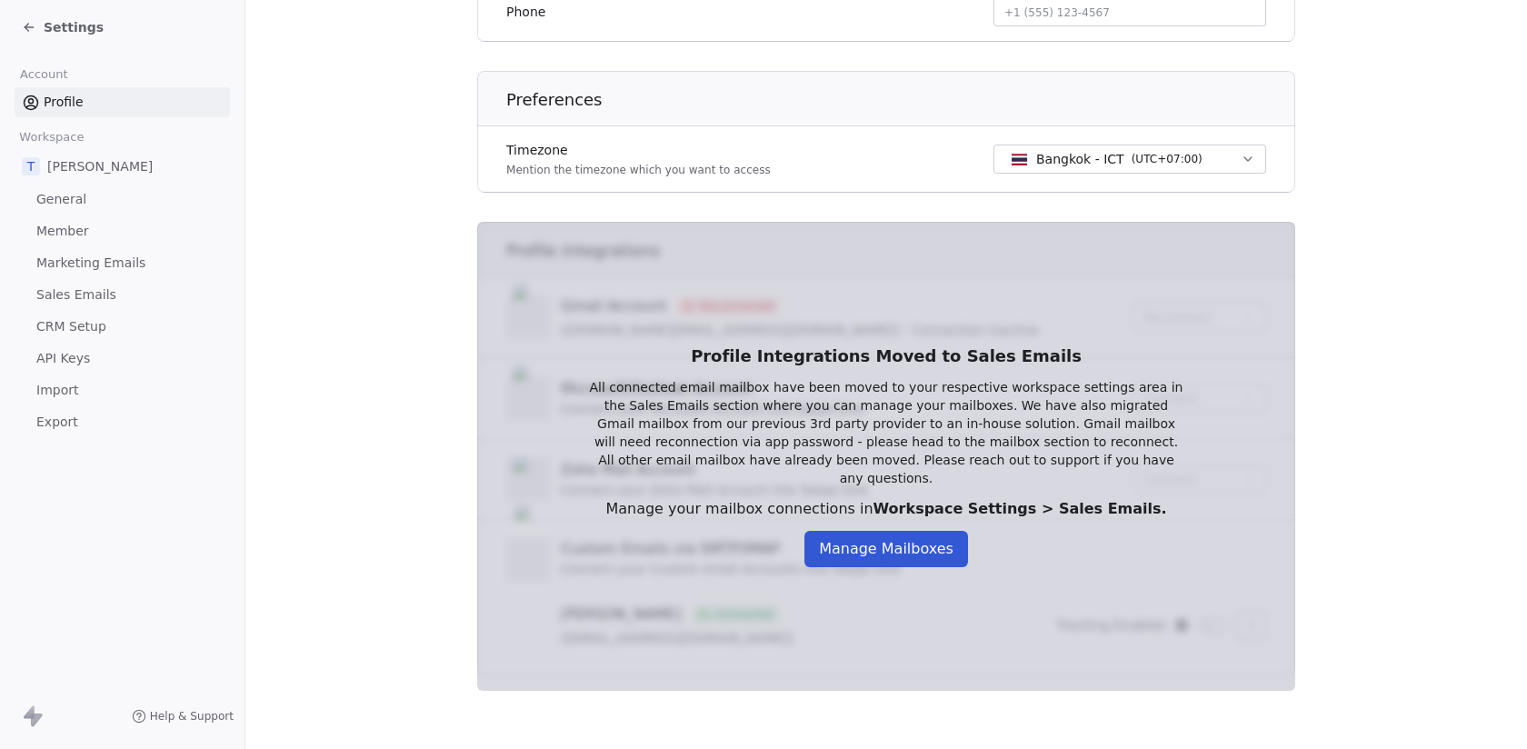 This screenshot has width=1527, height=749. Describe the element at coordinates (122, 390) in the screenshot. I see `a: Import` at that location.